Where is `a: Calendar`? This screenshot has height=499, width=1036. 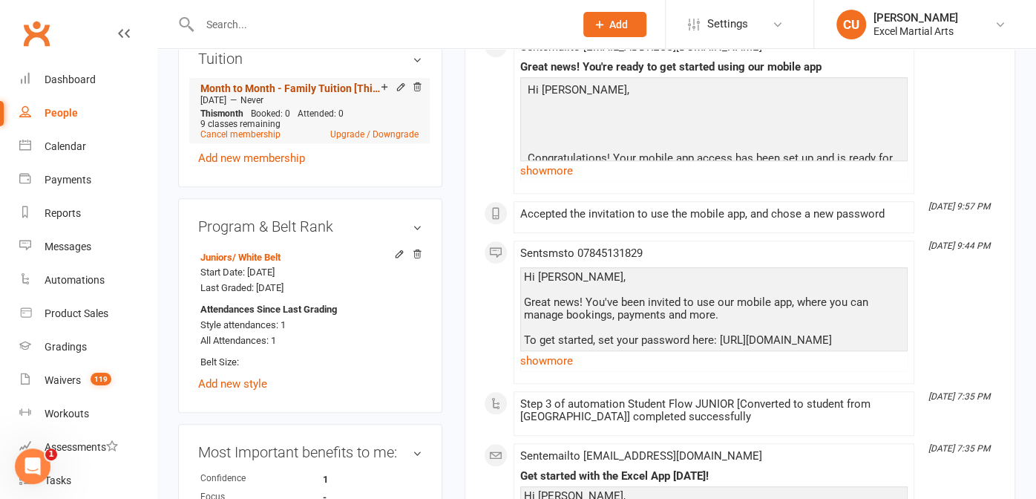
a: Calendar is located at coordinates (88, 146).